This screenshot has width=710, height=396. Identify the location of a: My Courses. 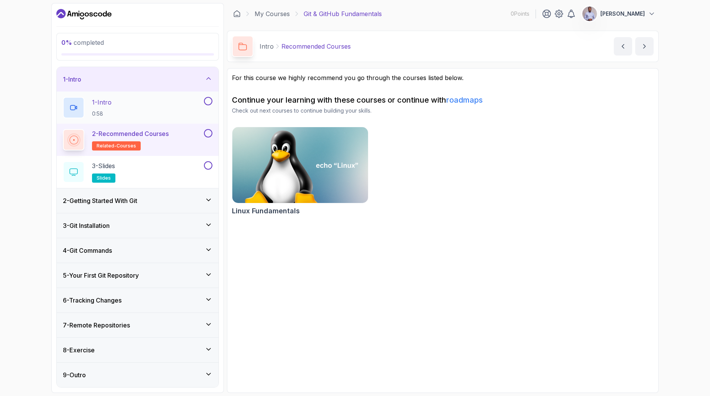
(272, 14).